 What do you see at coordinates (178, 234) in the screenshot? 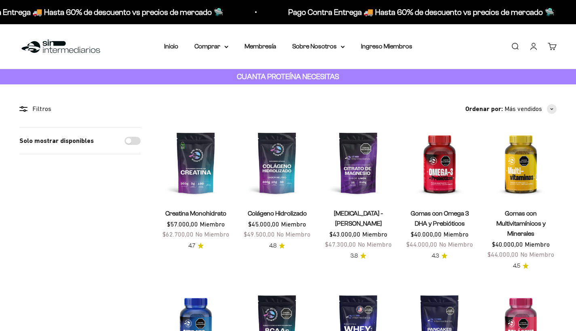
I see `span: $62.700,00` at bounding box center [178, 234].